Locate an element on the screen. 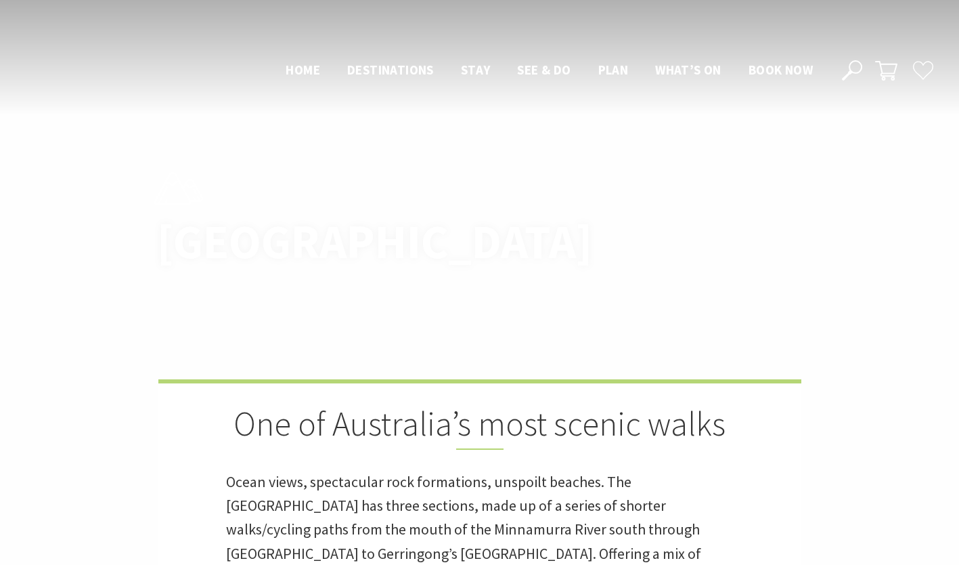 The image size is (959, 565). span: What’s On is located at coordinates (688, 70).